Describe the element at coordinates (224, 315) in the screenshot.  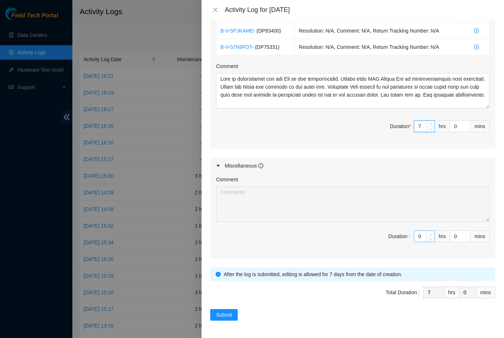
I see `span: Submit` at that location.